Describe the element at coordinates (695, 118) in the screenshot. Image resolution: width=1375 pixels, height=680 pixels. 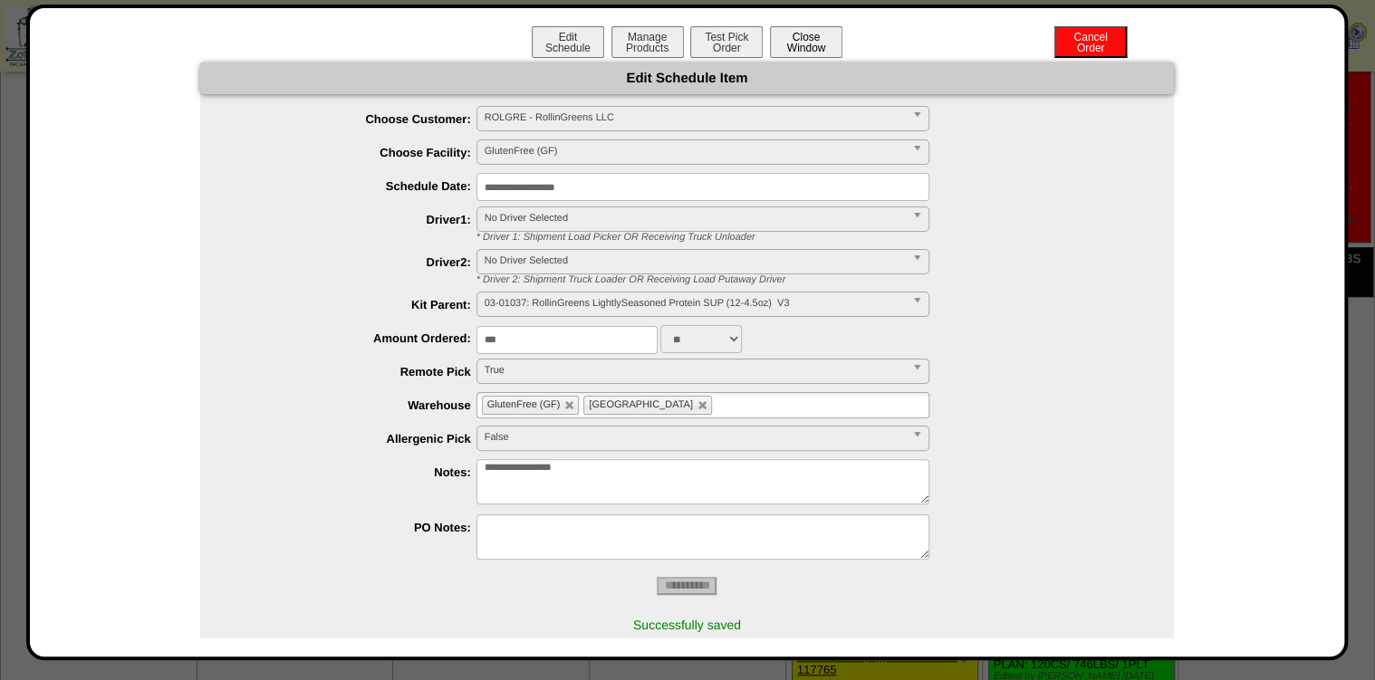
I see `span: ROLGRE - RollinGreens LLC` at that location.